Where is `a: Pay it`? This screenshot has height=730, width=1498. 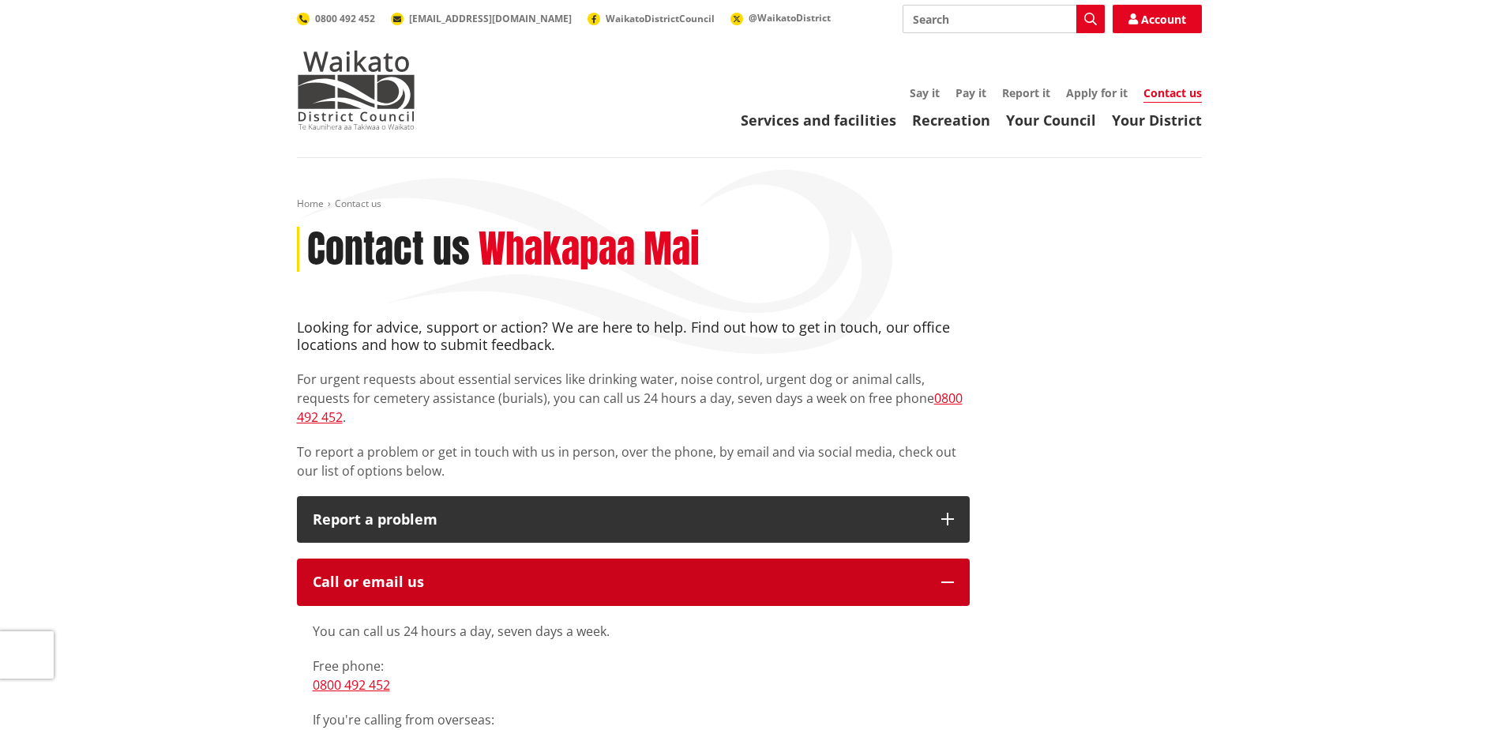
a: Pay it is located at coordinates (971, 92).